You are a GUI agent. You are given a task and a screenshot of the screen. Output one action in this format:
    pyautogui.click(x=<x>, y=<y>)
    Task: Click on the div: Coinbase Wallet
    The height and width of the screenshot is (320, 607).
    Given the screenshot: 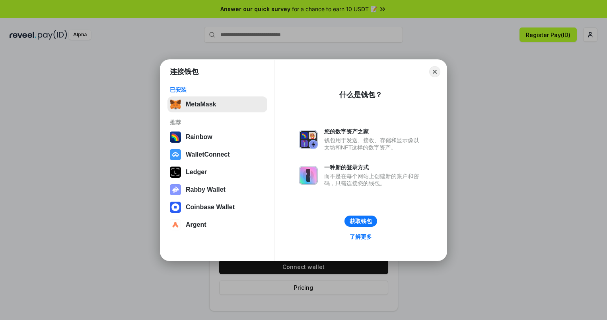 What is the action you would take?
    pyautogui.click(x=210, y=207)
    